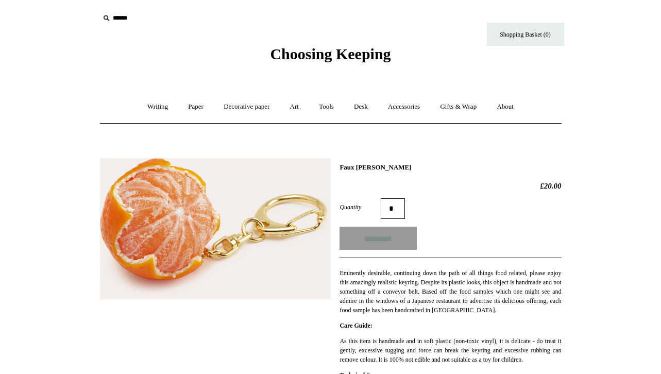  What do you see at coordinates (330, 54) in the screenshot?
I see `span: Choosing Keeping` at bounding box center [330, 54].